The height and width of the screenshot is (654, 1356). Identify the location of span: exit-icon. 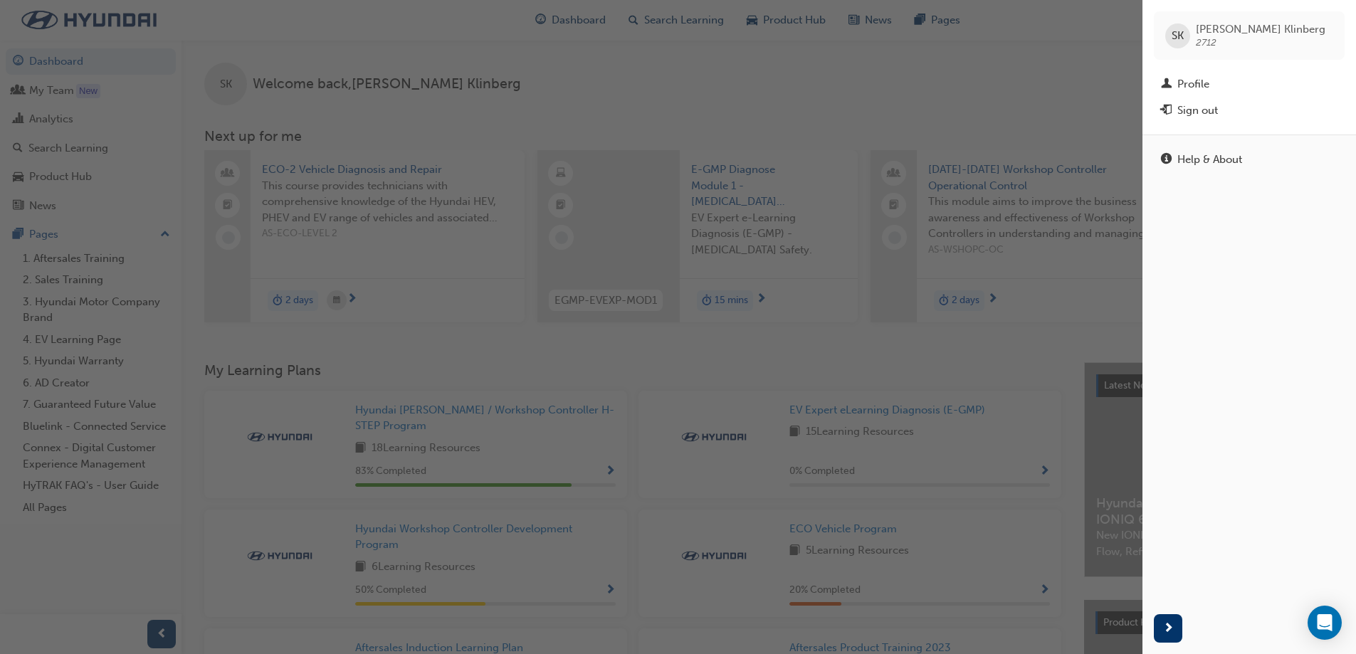
(1166, 111).